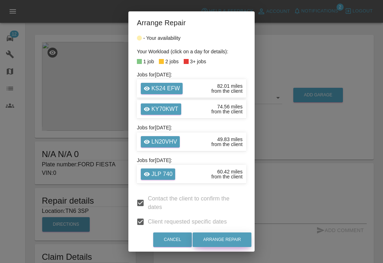  What do you see at coordinates (162, 174) in the screenshot?
I see `p: JLP 740` at bounding box center [162, 174].